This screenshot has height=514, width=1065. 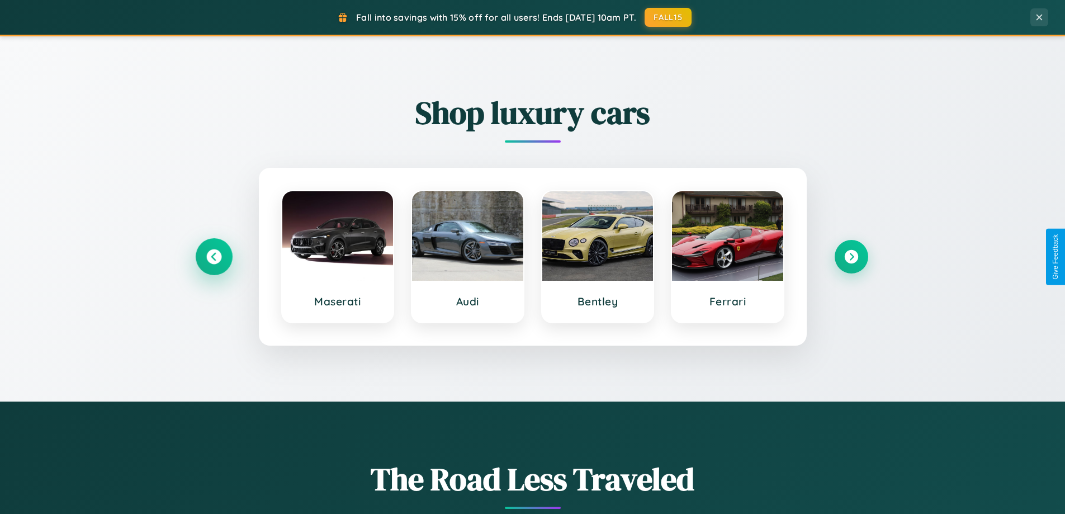 I want to click on div: Give Feedback, so click(x=1056, y=257).